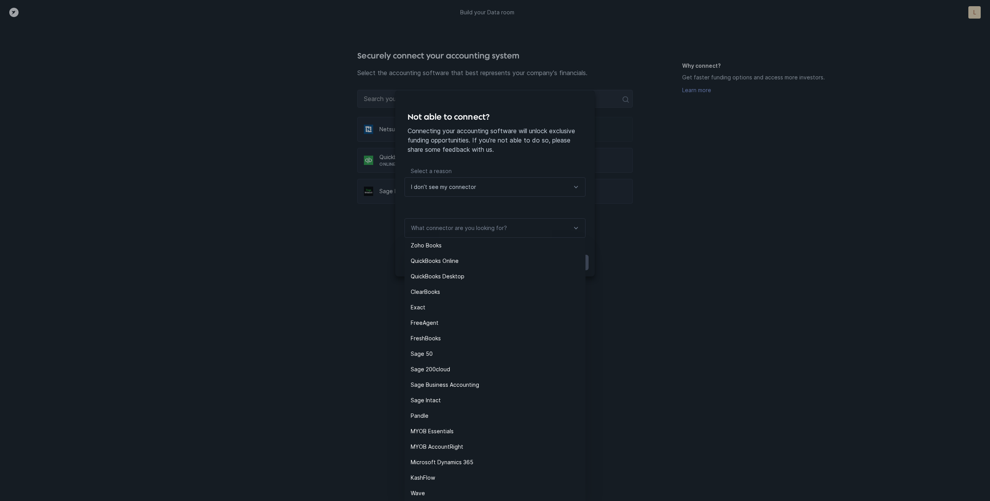  Describe the element at coordinates (498, 431) in the screenshot. I see `p: MYOB Essentials` at that location.